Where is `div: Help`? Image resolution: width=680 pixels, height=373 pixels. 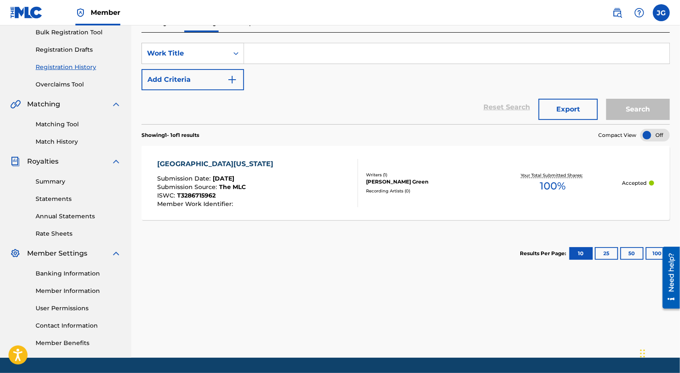
div: Help is located at coordinates (640, 13).